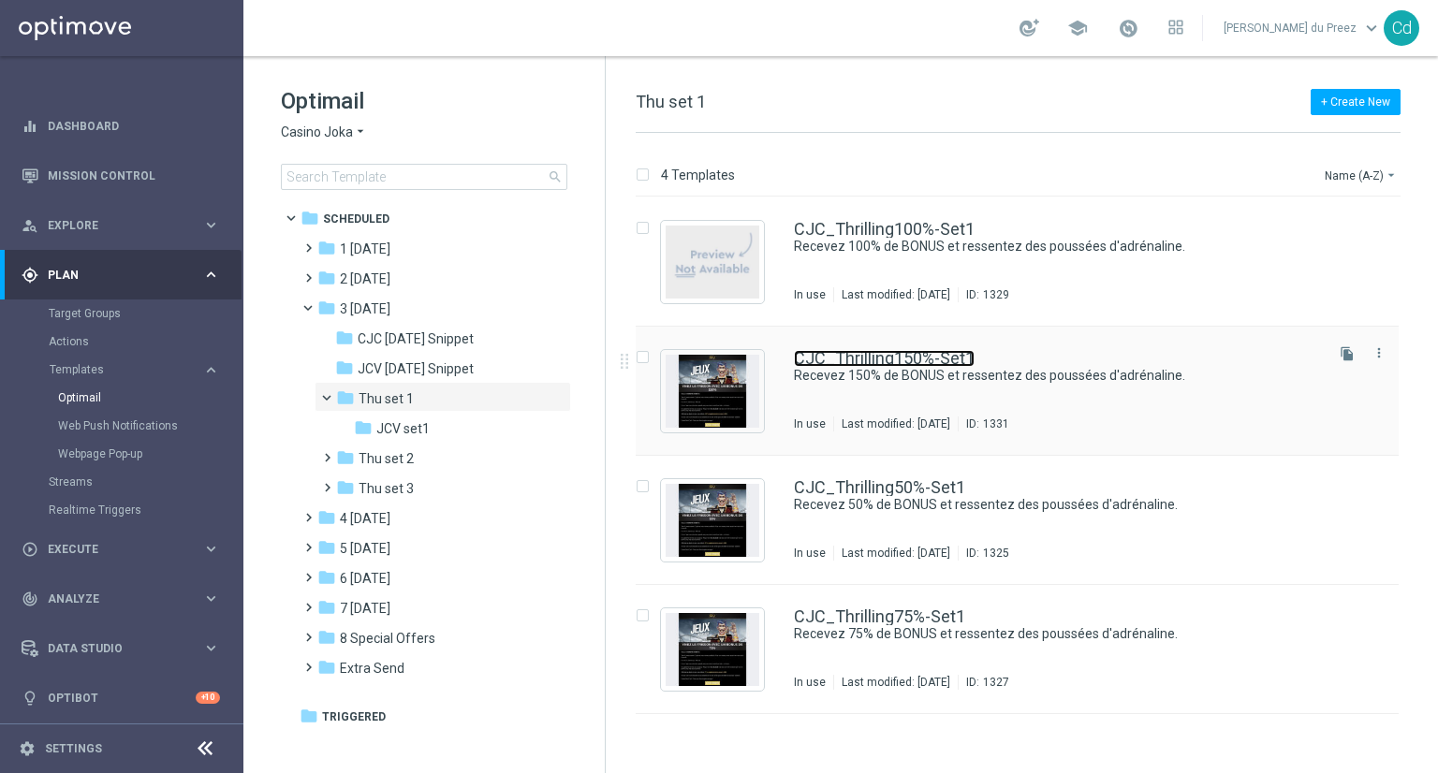 This screenshot has height=773, width=1438. I want to click on span: Thu set 2, so click(386, 459).